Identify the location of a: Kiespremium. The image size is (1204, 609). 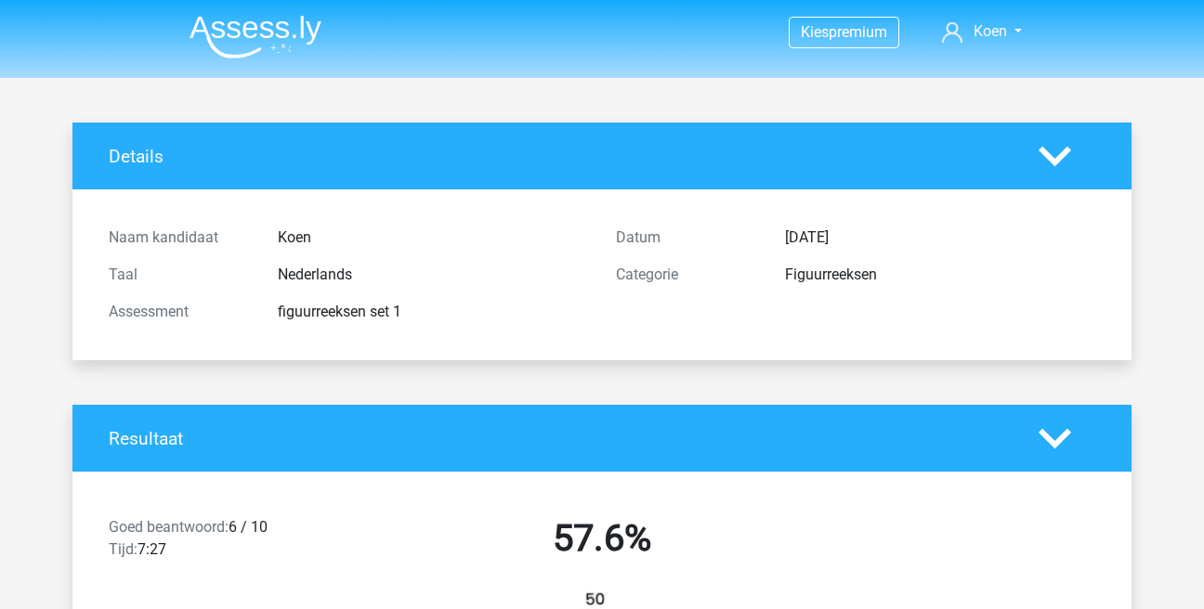
(844, 32).